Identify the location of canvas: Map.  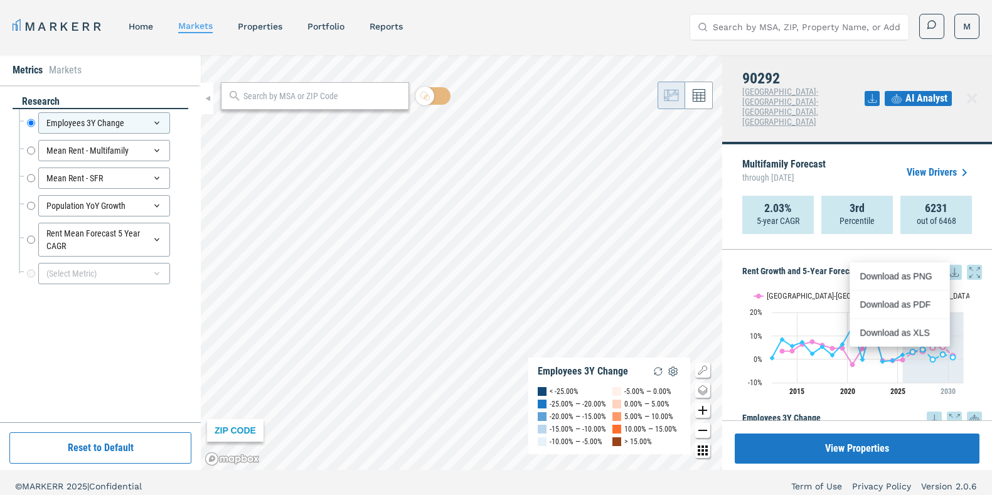
(461, 262).